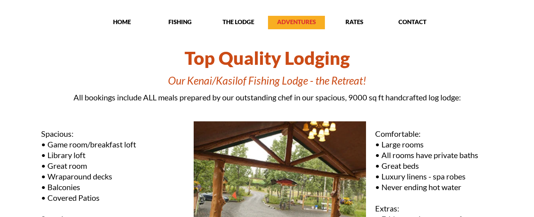  I want to click on p: All bookings include ALL meals prepared by our outstanding chef in our spacious, 9000 sq ft handc..., so click(267, 97).